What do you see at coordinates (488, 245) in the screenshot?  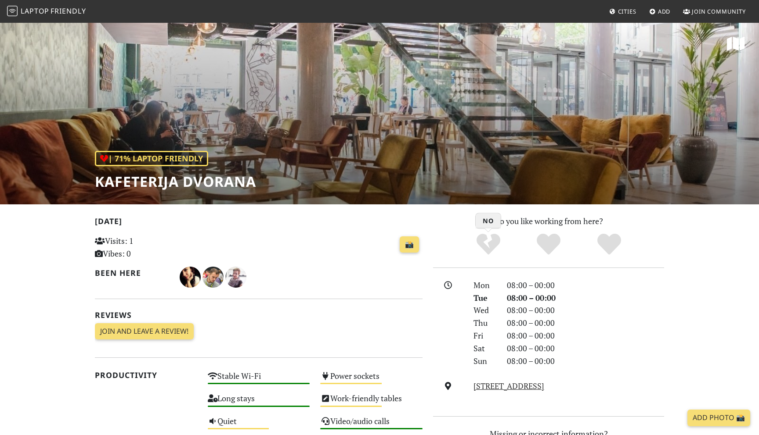 I see `div: No` at bounding box center [488, 245].